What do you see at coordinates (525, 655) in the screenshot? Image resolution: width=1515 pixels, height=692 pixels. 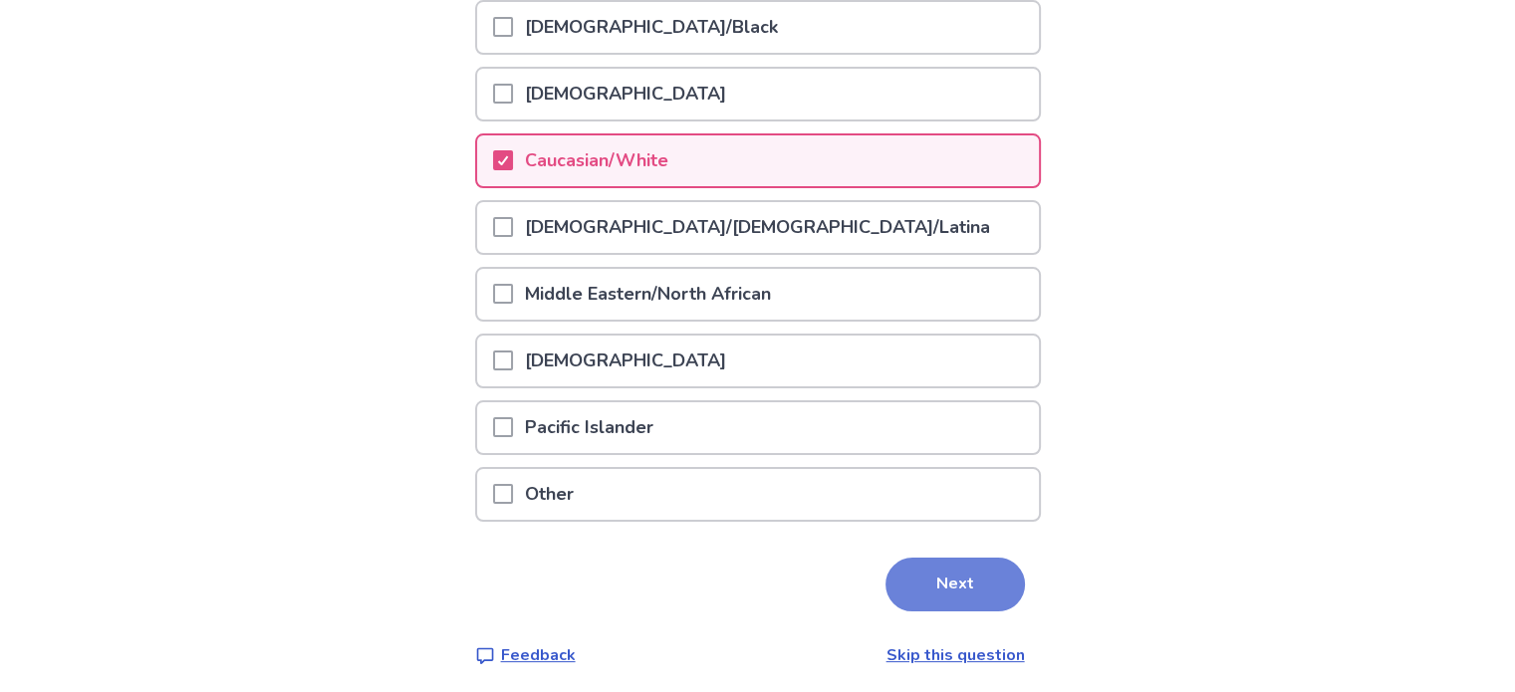 I see `a: Feedback` at bounding box center [525, 655].